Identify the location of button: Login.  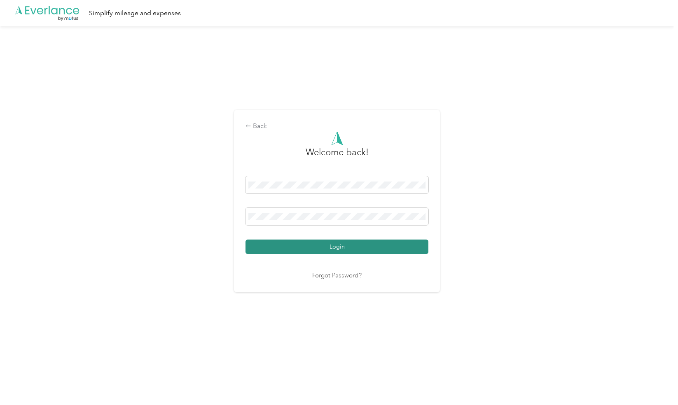
(337, 247).